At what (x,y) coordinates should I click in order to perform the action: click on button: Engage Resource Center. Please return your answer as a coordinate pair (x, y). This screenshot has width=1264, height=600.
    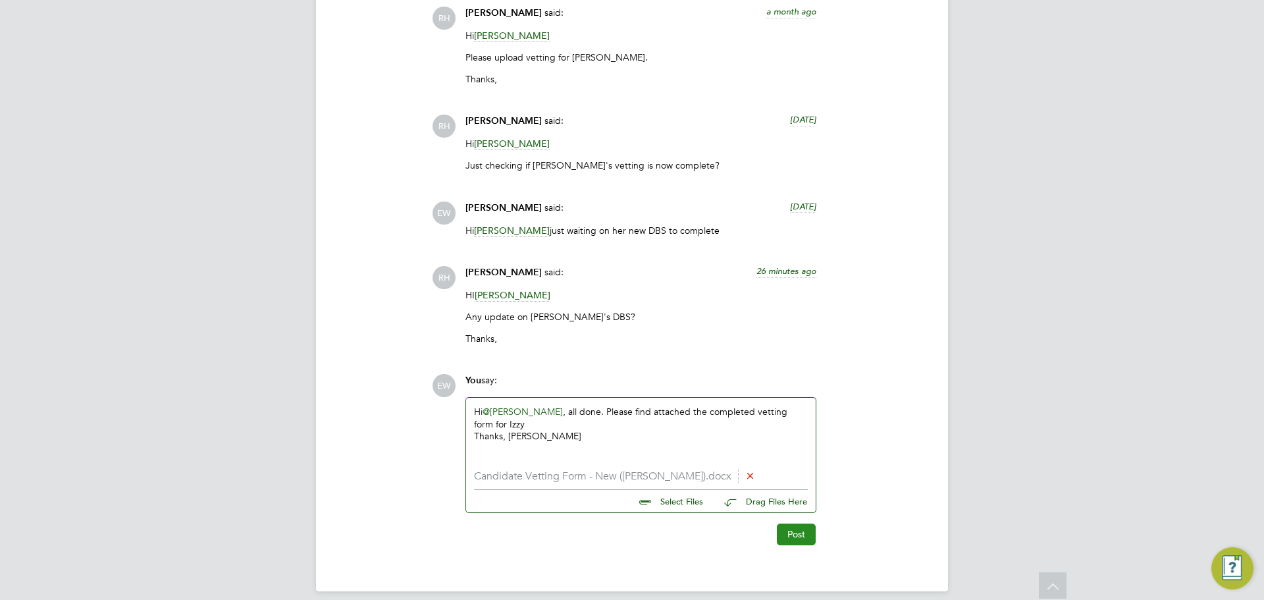
    Looking at the image, I should click on (1232, 568).